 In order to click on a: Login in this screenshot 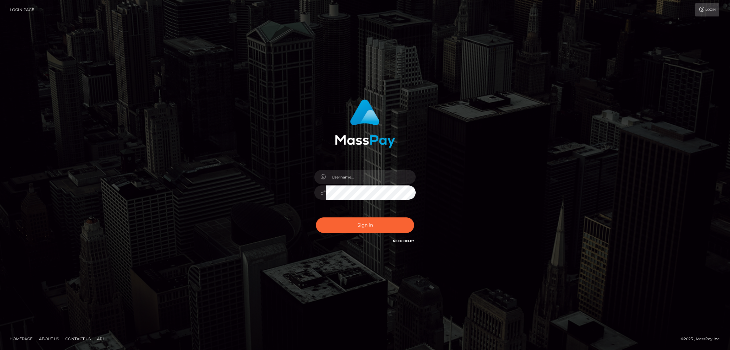, I will do `click(707, 10)`.